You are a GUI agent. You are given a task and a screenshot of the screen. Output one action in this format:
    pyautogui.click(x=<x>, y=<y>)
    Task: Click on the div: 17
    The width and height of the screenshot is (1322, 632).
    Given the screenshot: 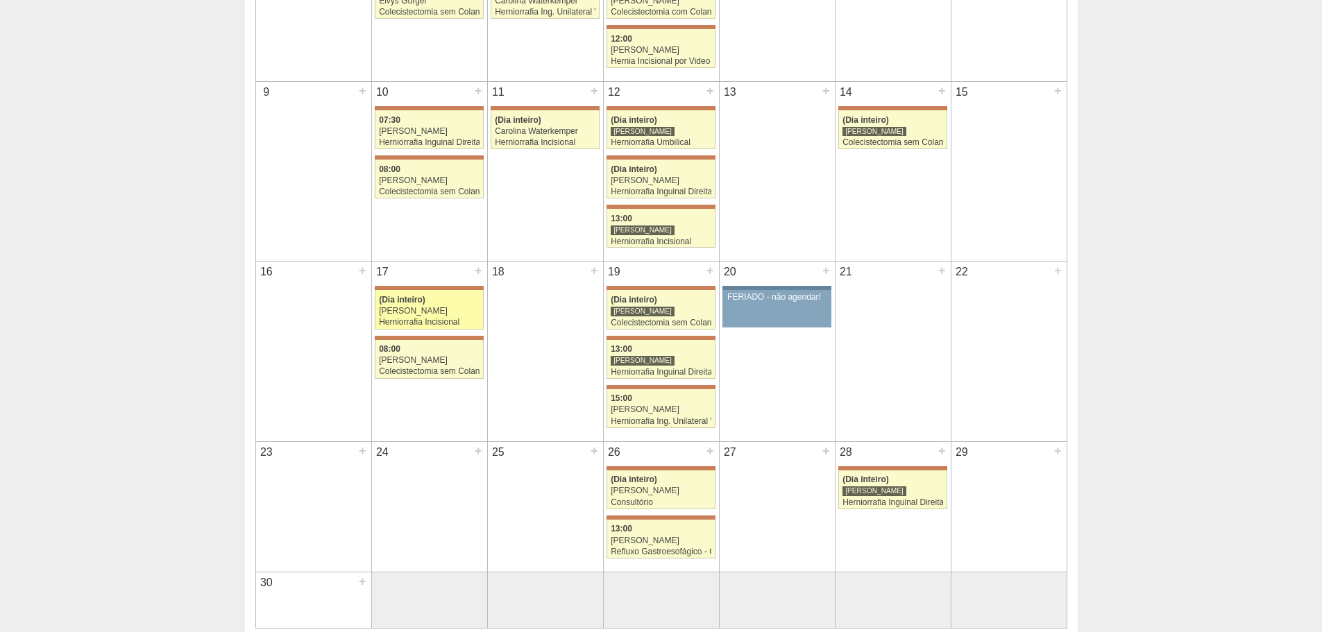 What is the action you would take?
    pyautogui.click(x=382, y=272)
    